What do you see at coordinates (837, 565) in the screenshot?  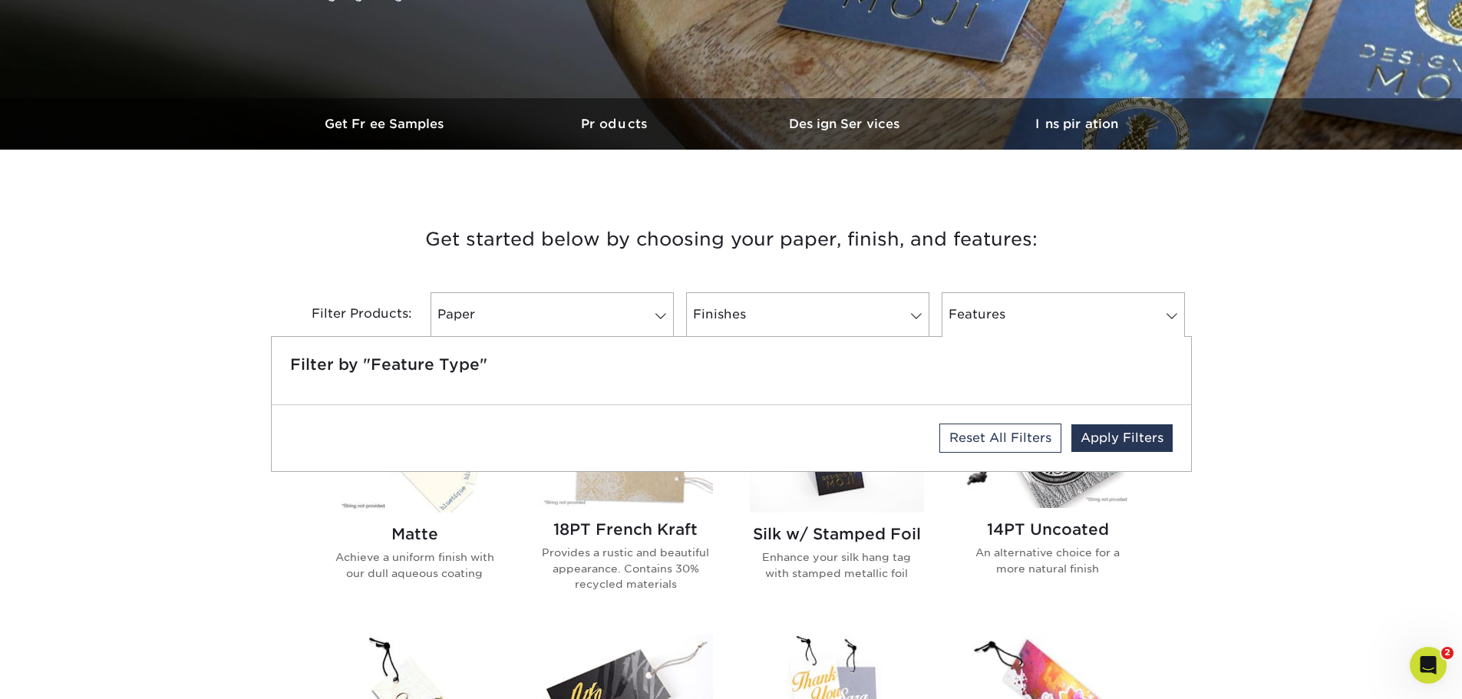 I see `p: Enhance your silk hang tag with stamped metallic foil` at bounding box center [837, 565].